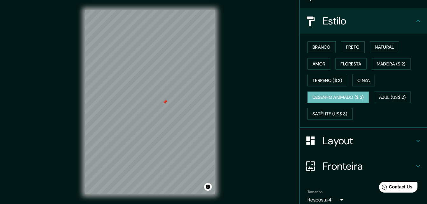 Image resolution: width=427 pixels, height=204 pixels. I want to click on font: Azul (US$ 2), so click(392, 97).